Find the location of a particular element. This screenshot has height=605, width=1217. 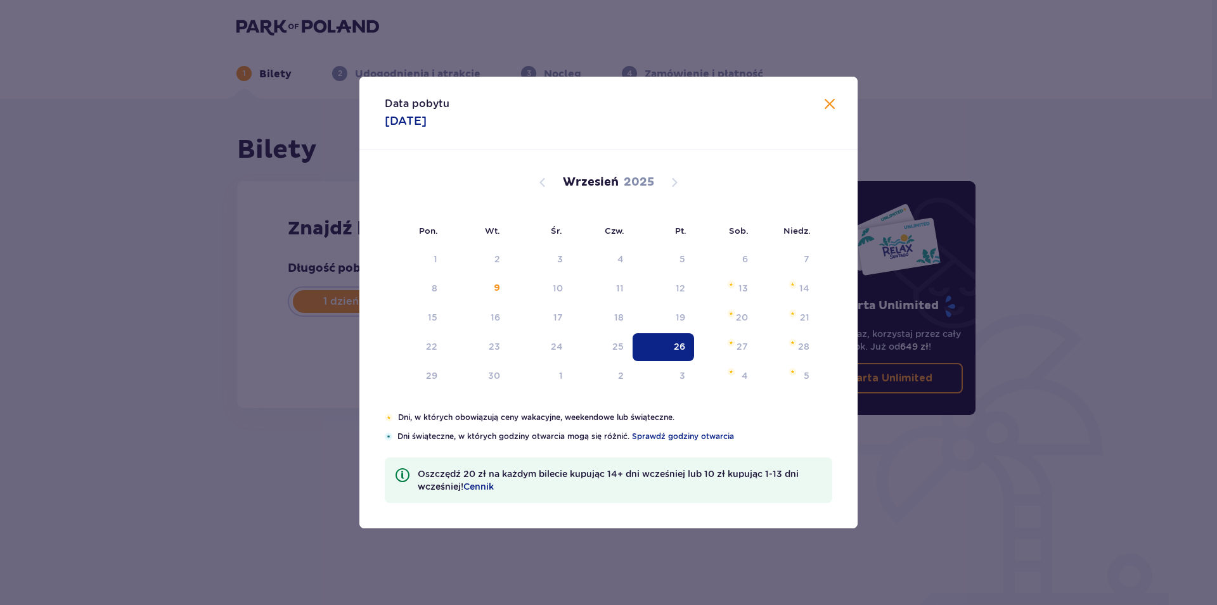

small: Śr. is located at coordinates (556, 231).